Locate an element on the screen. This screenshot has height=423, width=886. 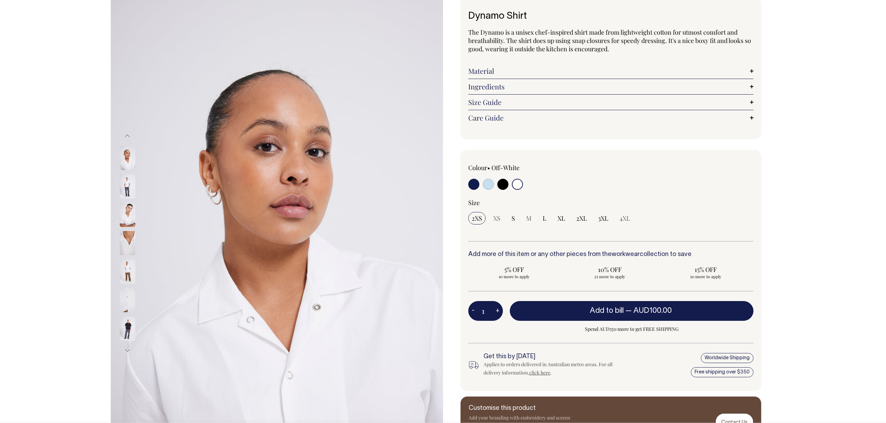
span: 50 more to apply is located at coordinates (705, 276).